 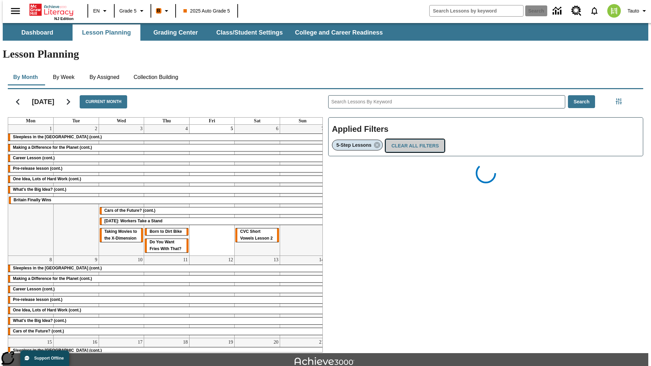 What do you see at coordinates (140, 260) in the screenshot?
I see `a: September 10, 2025` at bounding box center [140, 260].